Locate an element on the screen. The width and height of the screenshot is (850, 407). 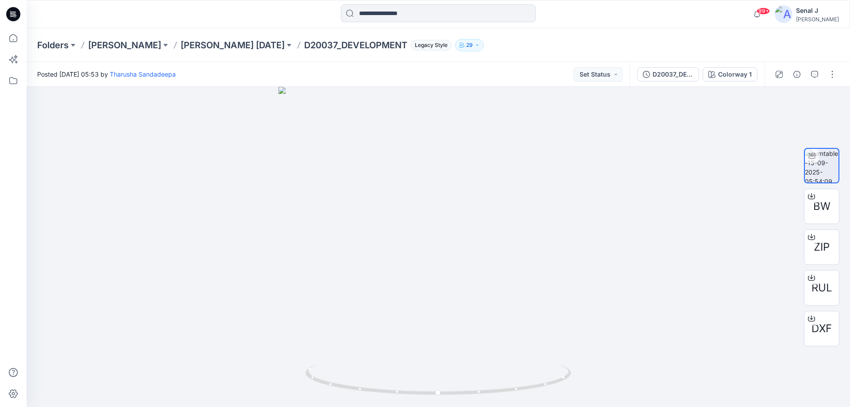
button: Colorway 1 is located at coordinates (730, 74).